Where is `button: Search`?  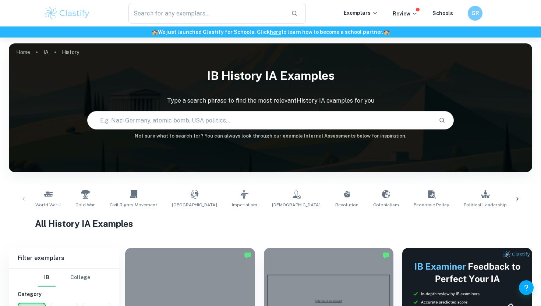
button: Search is located at coordinates (442, 120).